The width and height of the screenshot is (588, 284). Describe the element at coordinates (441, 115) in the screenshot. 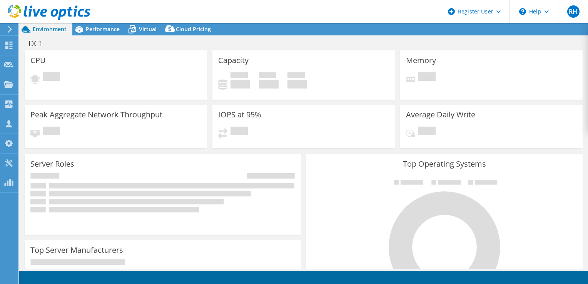

I see `h3: Average Daily Write` at that location.